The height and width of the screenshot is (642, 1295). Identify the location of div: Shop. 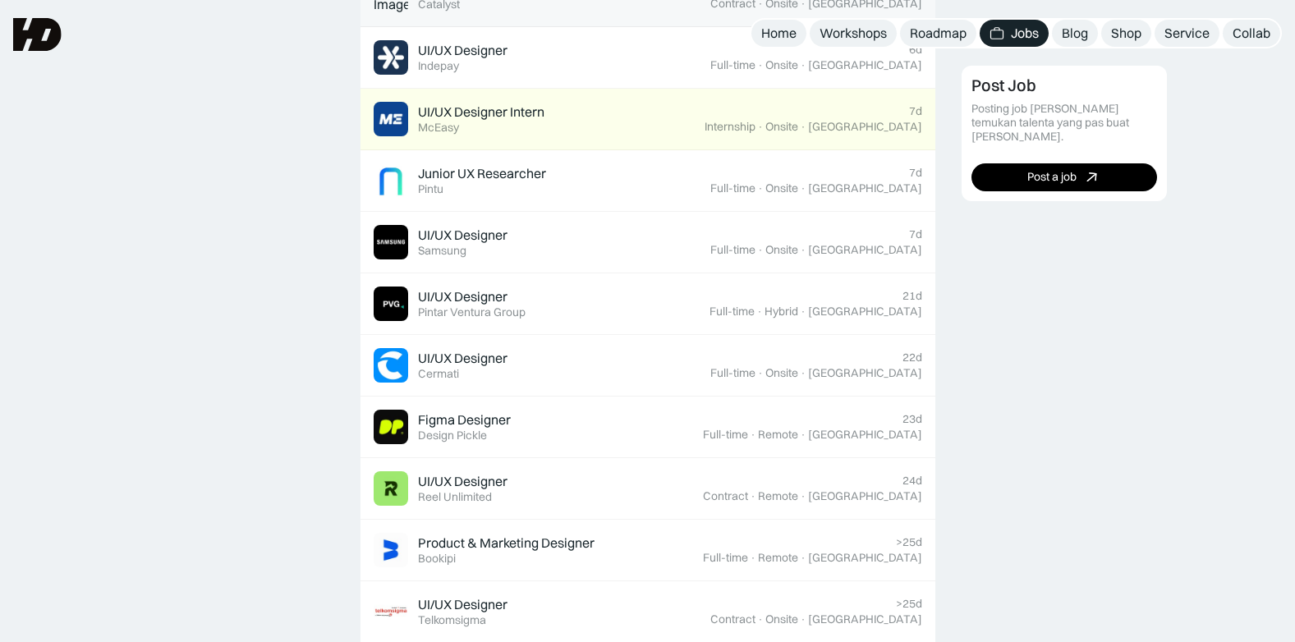
(1125, 33).